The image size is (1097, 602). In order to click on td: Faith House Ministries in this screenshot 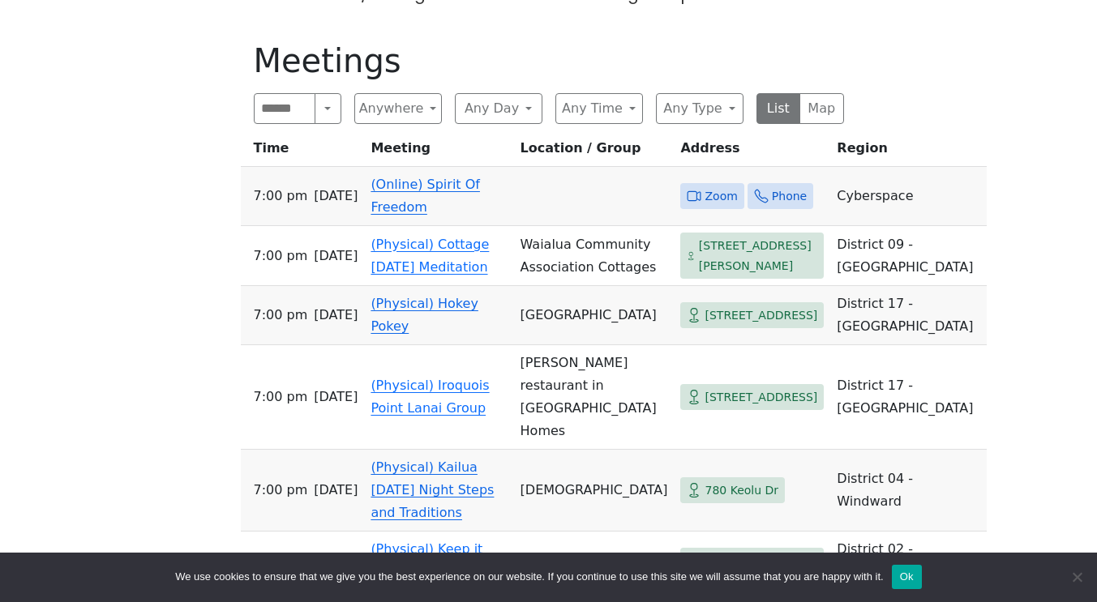, I will do `click(594, 561)`.